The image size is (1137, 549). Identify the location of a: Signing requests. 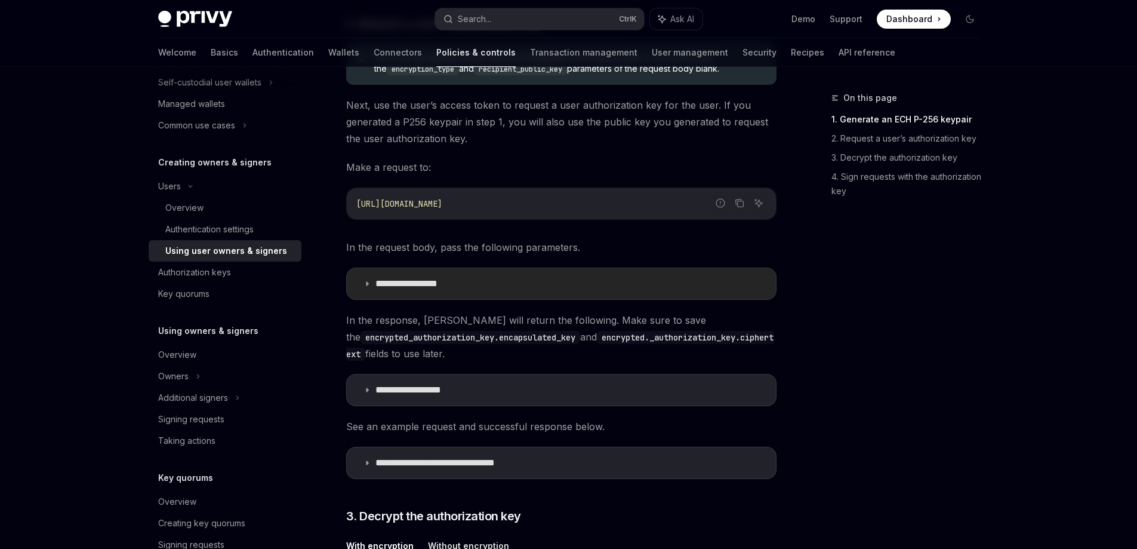
(225, 419).